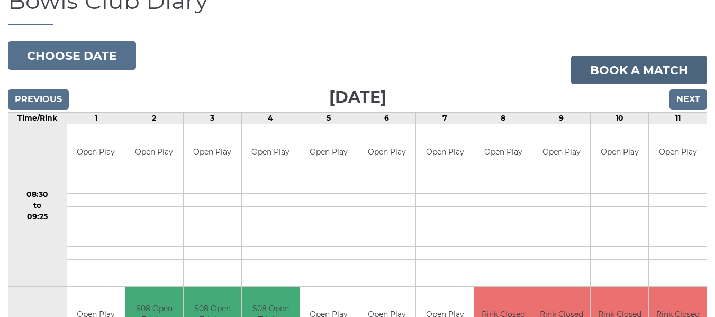  I want to click on button: Choose date, so click(72, 56).